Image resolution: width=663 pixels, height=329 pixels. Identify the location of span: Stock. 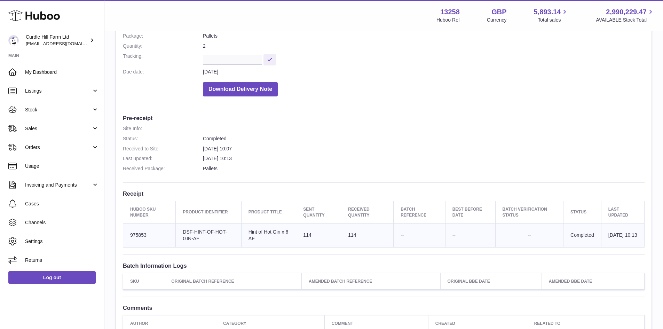
(58, 110).